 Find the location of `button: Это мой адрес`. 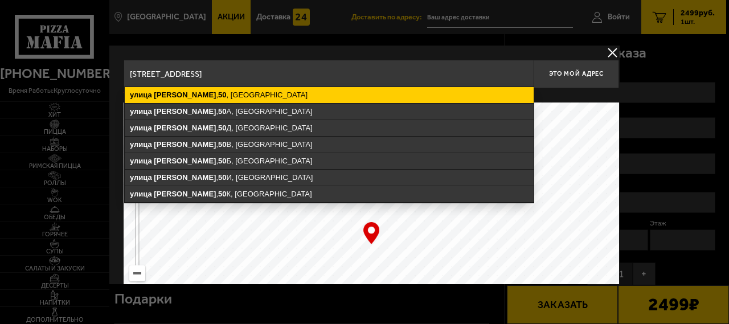

button: Это мой адрес is located at coordinates (576, 74).